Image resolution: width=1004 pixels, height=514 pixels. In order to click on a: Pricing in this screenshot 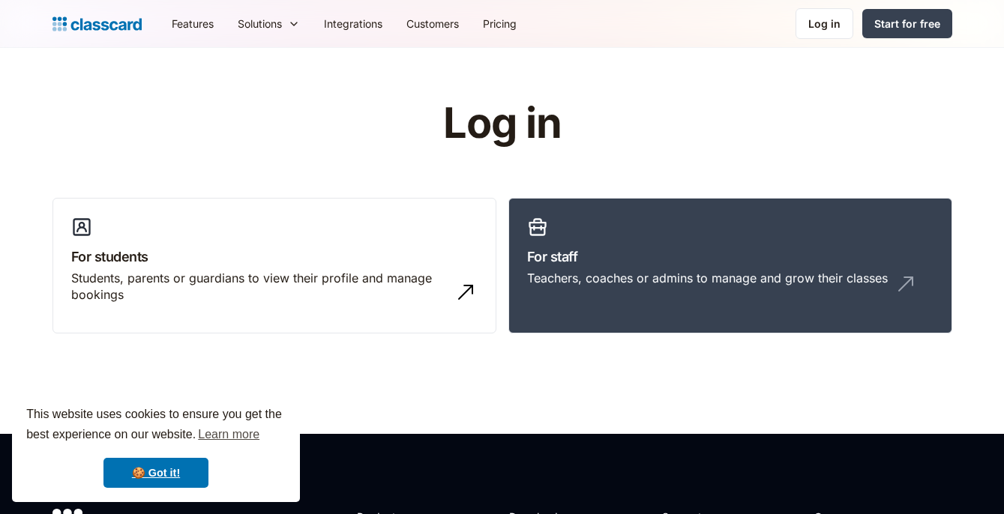, I will do `click(499, 23)`.